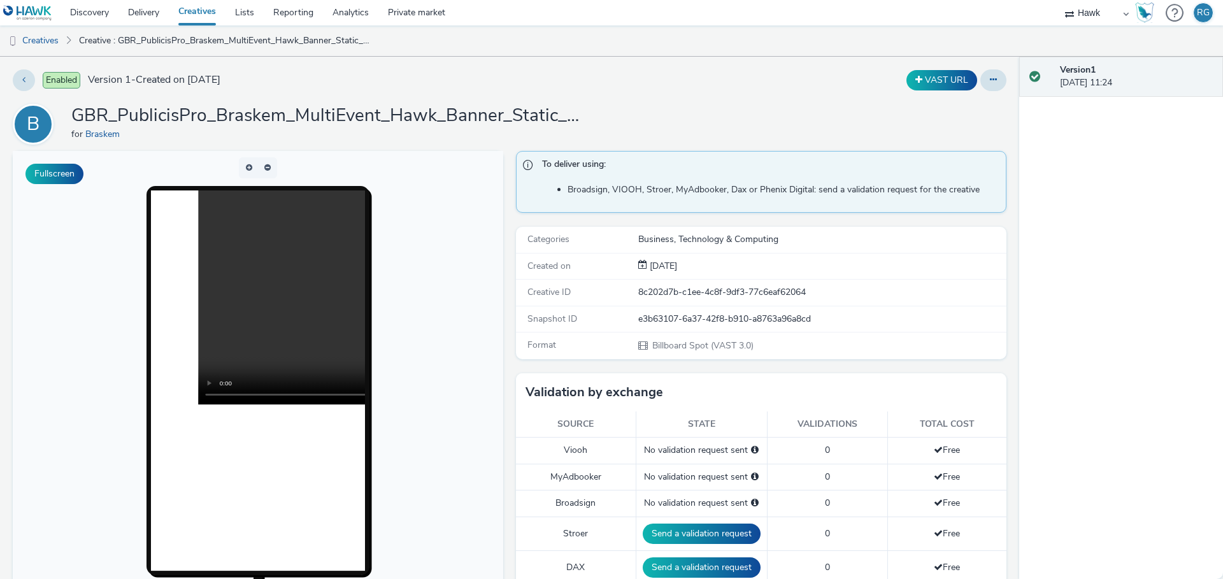 This screenshot has height=579, width=1223. Describe the element at coordinates (552, 319) in the screenshot. I see `span: Snapshot ID` at that location.